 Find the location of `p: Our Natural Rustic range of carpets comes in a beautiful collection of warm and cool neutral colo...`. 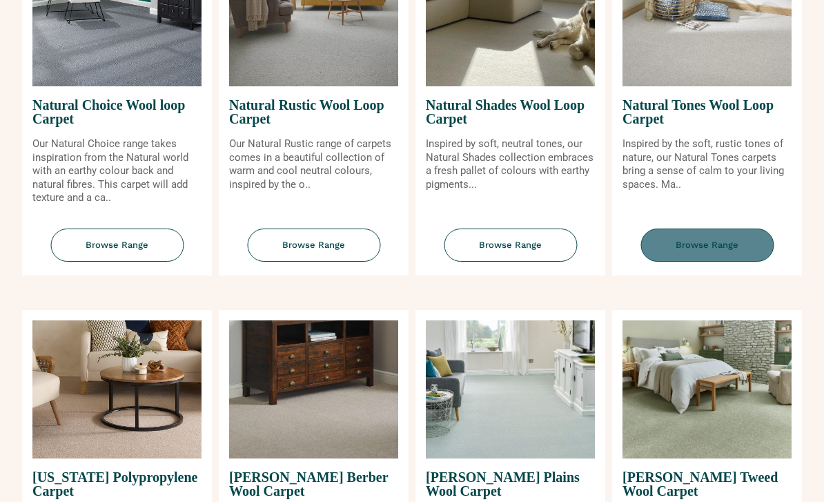

p: Our Natural Rustic range of carpets comes in a beautiful collection of warm and cool neutral colo... is located at coordinates (313, 165).